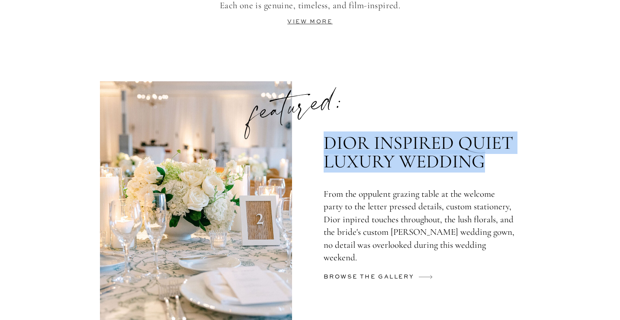  What do you see at coordinates (296, 104) in the screenshot?
I see `p: featured:` at bounding box center [296, 104].